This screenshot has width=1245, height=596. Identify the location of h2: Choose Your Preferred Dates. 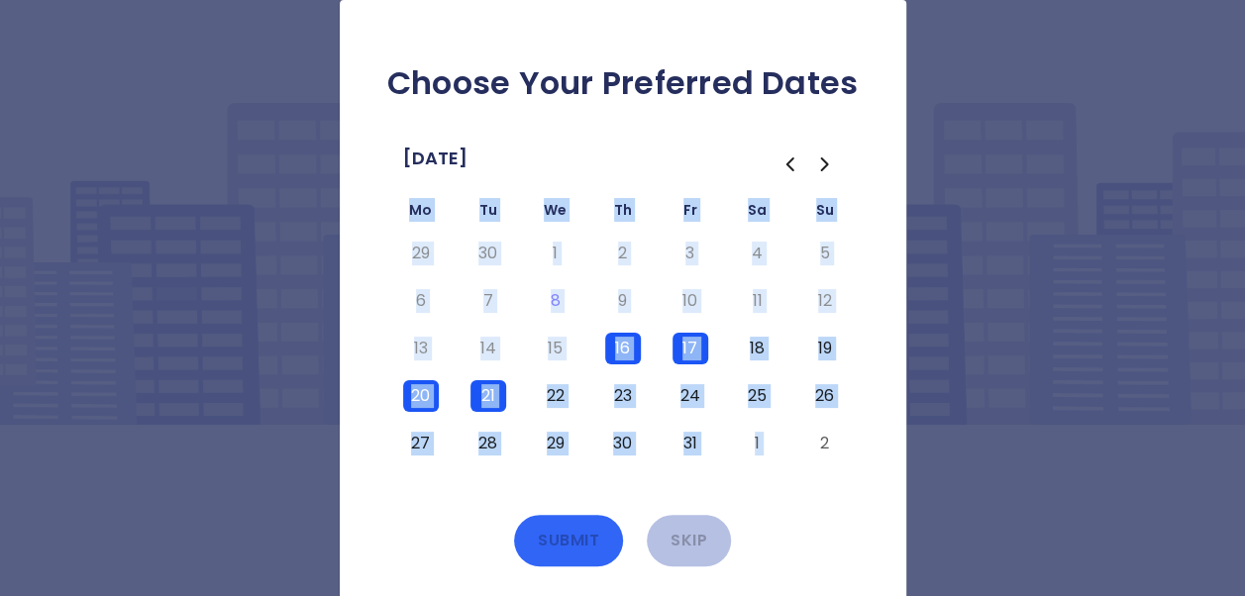
(623, 83).